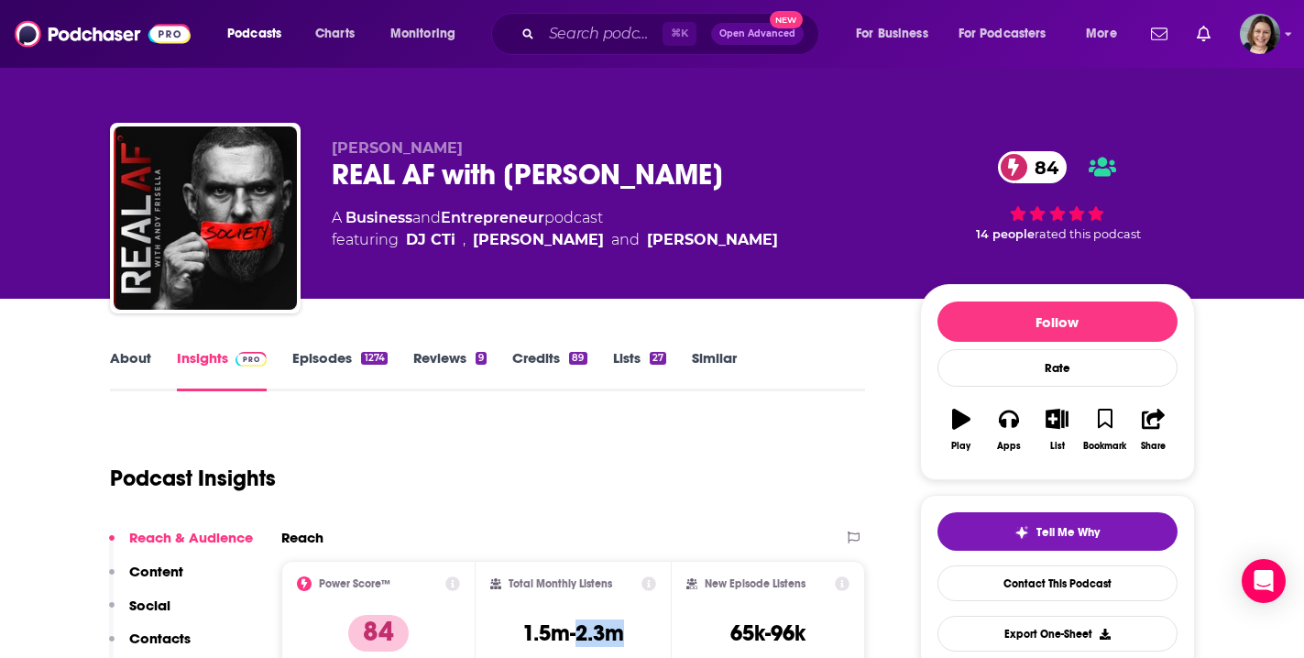  What do you see at coordinates (1057, 633) in the screenshot?
I see `button: Export One-Sheet` at bounding box center [1057, 633].